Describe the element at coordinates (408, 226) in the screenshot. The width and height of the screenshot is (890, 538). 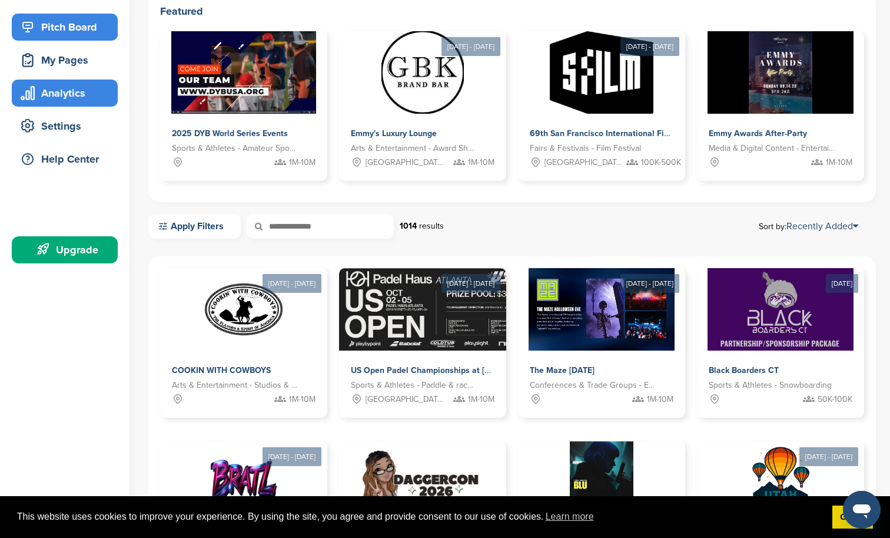
I see `strong: 1014` at that location.